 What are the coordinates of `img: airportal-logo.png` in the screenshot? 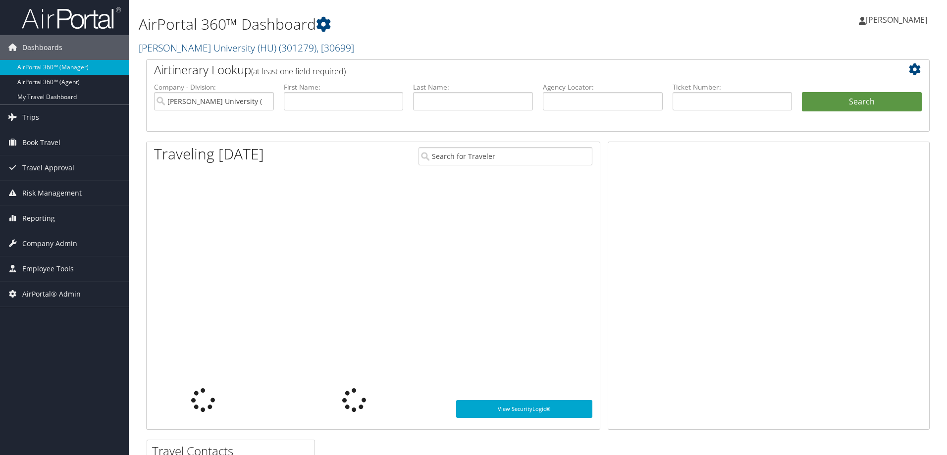 It's located at (71, 18).